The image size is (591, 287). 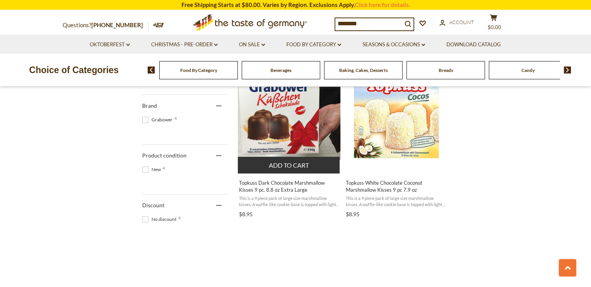 I want to click on a: Oktoberfest, so click(x=110, y=45).